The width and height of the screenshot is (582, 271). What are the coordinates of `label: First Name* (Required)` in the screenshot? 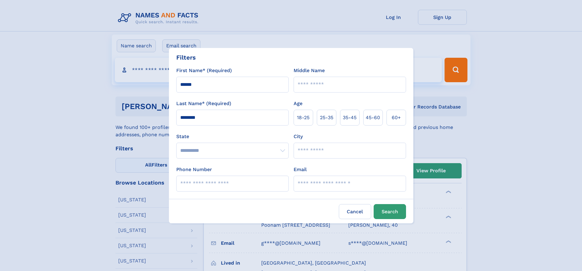 It's located at (204, 71).